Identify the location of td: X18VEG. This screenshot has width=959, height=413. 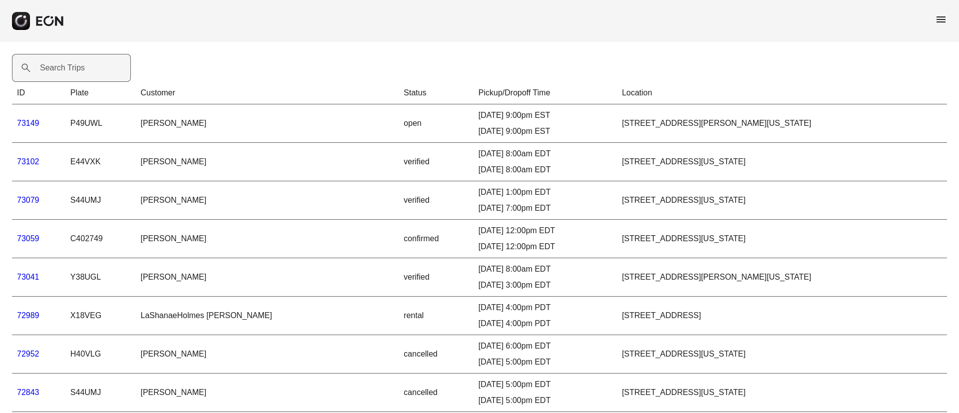
(100, 316).